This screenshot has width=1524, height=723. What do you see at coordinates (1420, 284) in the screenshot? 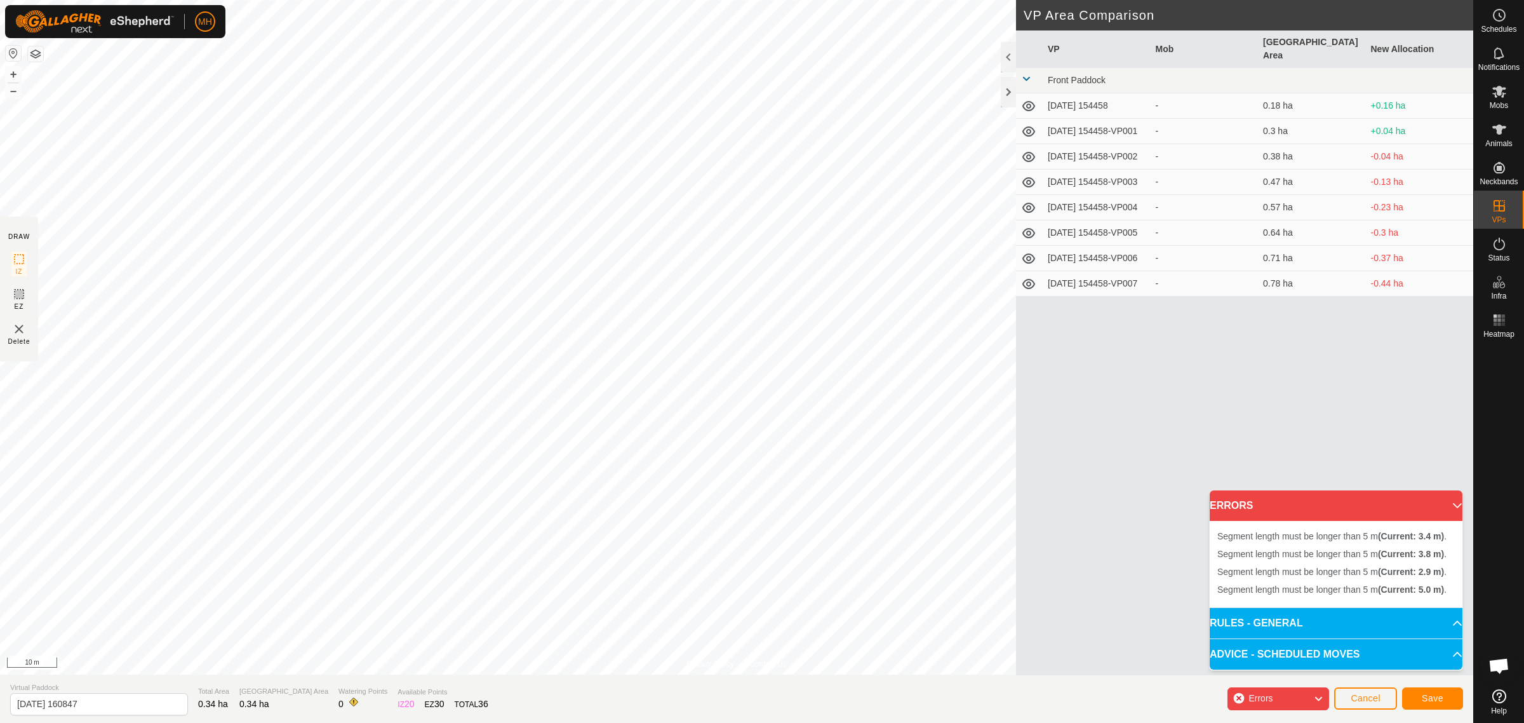
I see `td: -0.44 ha` at bounding box center [1420, 284].